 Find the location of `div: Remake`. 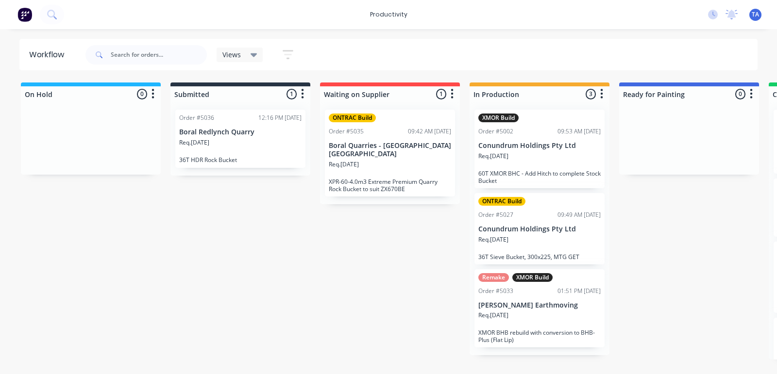

div: Remake is located at coordinates (493, 278).